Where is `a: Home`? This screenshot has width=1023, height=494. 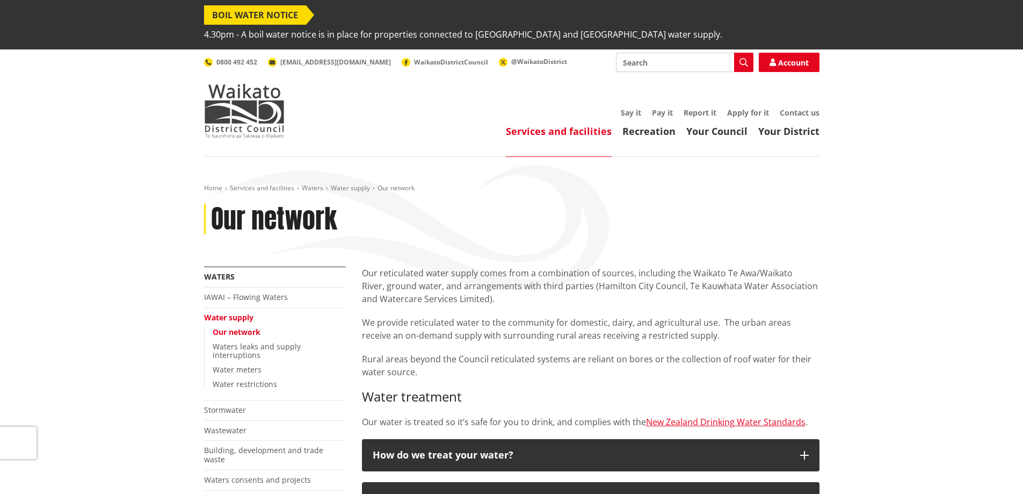
a: Home is located at coordinates (213, 187).